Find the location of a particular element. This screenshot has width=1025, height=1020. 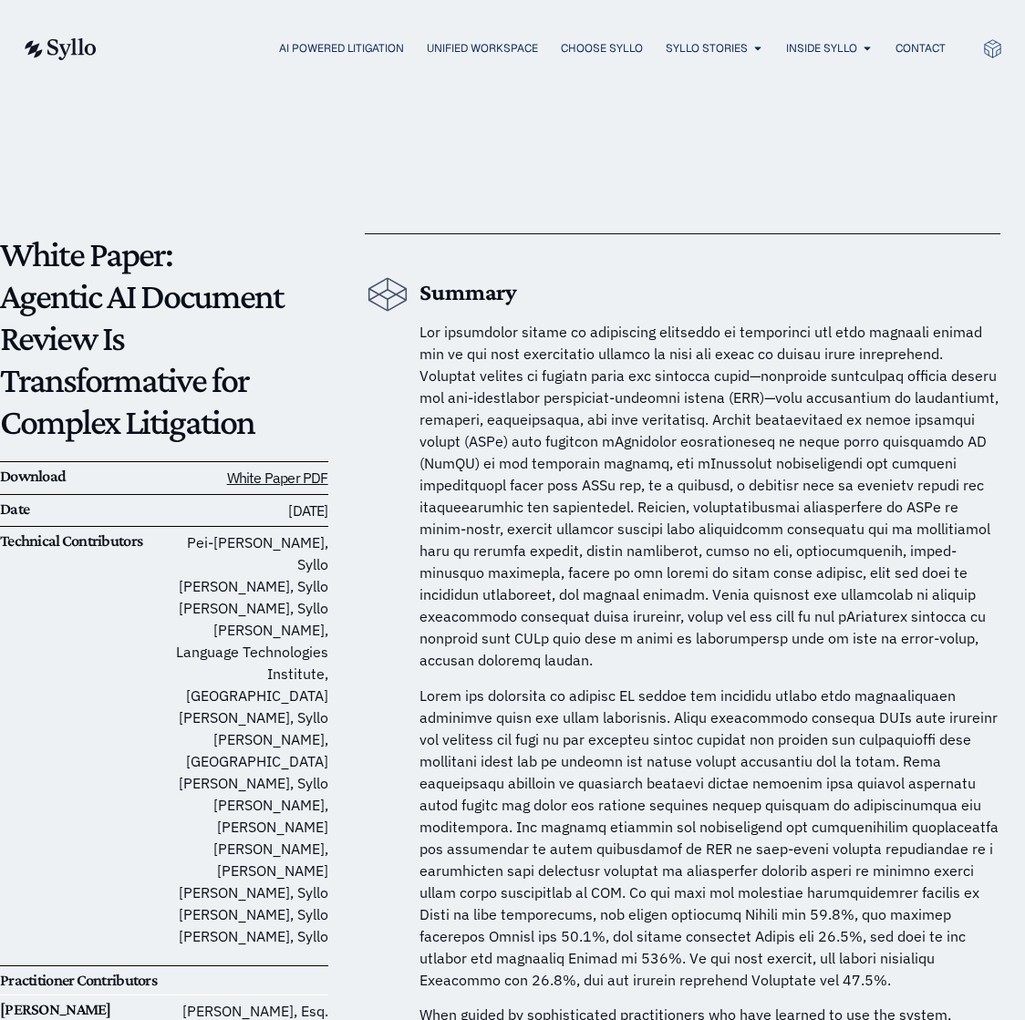

b: Summary is located at coordinates (469, 292).